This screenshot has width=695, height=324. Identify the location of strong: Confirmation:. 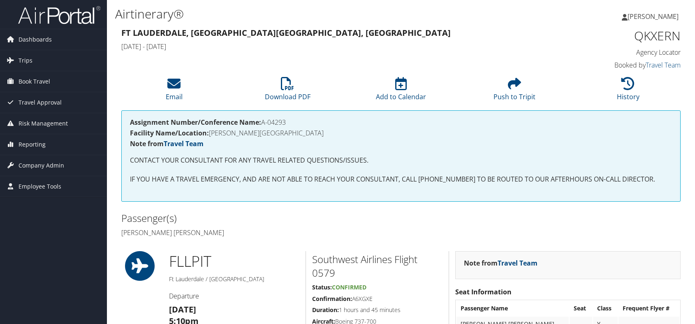
(332, 298).